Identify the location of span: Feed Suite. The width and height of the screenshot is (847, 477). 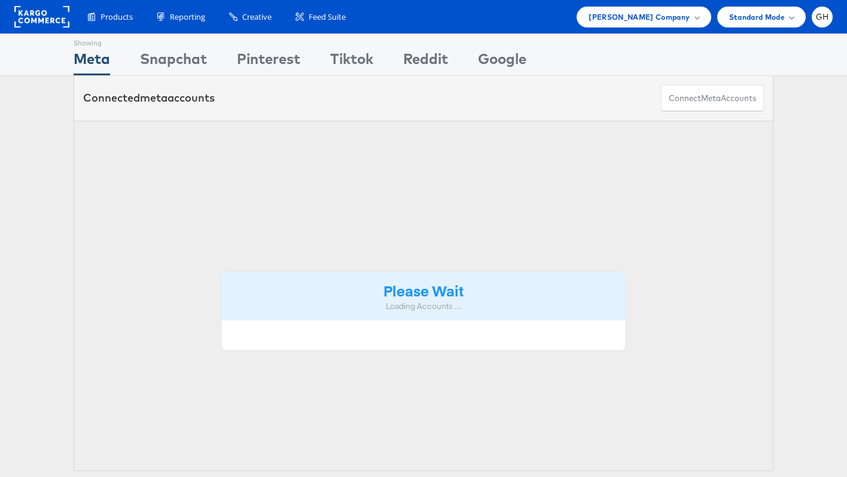
(327, 17).